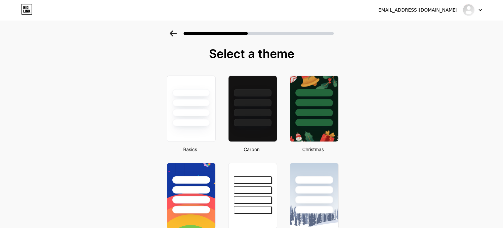 This screenshot has height=228, width=503. Describe the element at coordinates (252, 149) in the screenshot. I see `div: Carbon` at that location.